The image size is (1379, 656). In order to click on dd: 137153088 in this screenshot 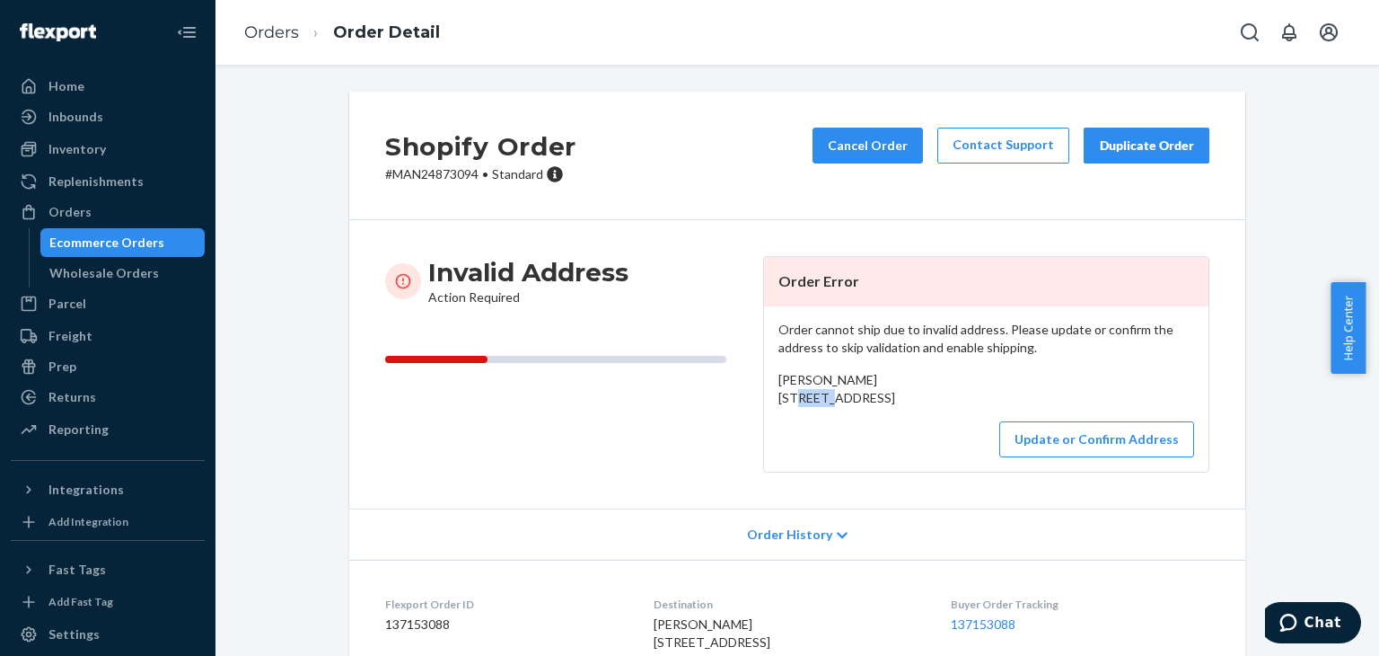, I will do `click(505, 624)`.